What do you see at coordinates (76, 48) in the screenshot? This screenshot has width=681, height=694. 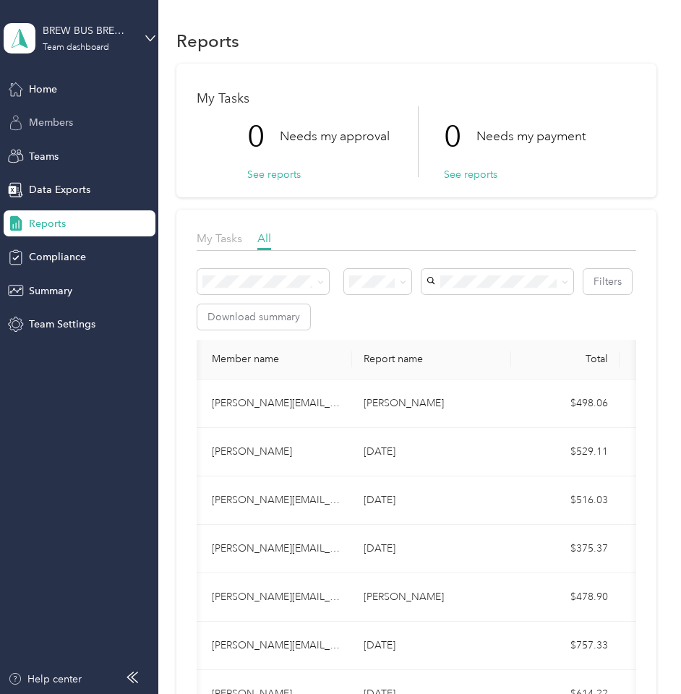 I see `div: Team dashboard` at bounding box center [76, 48].